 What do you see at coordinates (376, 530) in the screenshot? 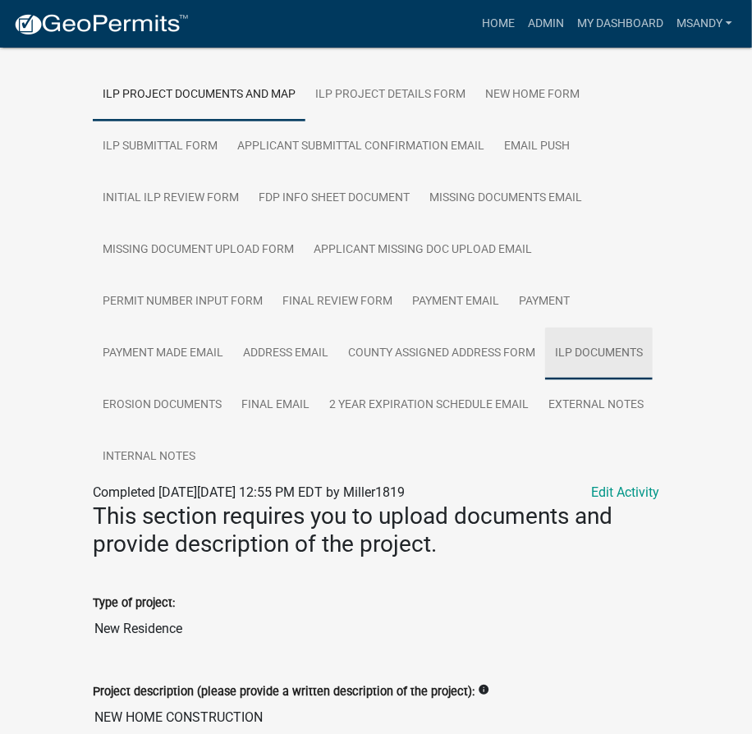
I see `h3: This section requires you to upload documents and provide description of the project.` at bounding box center [376, 530].